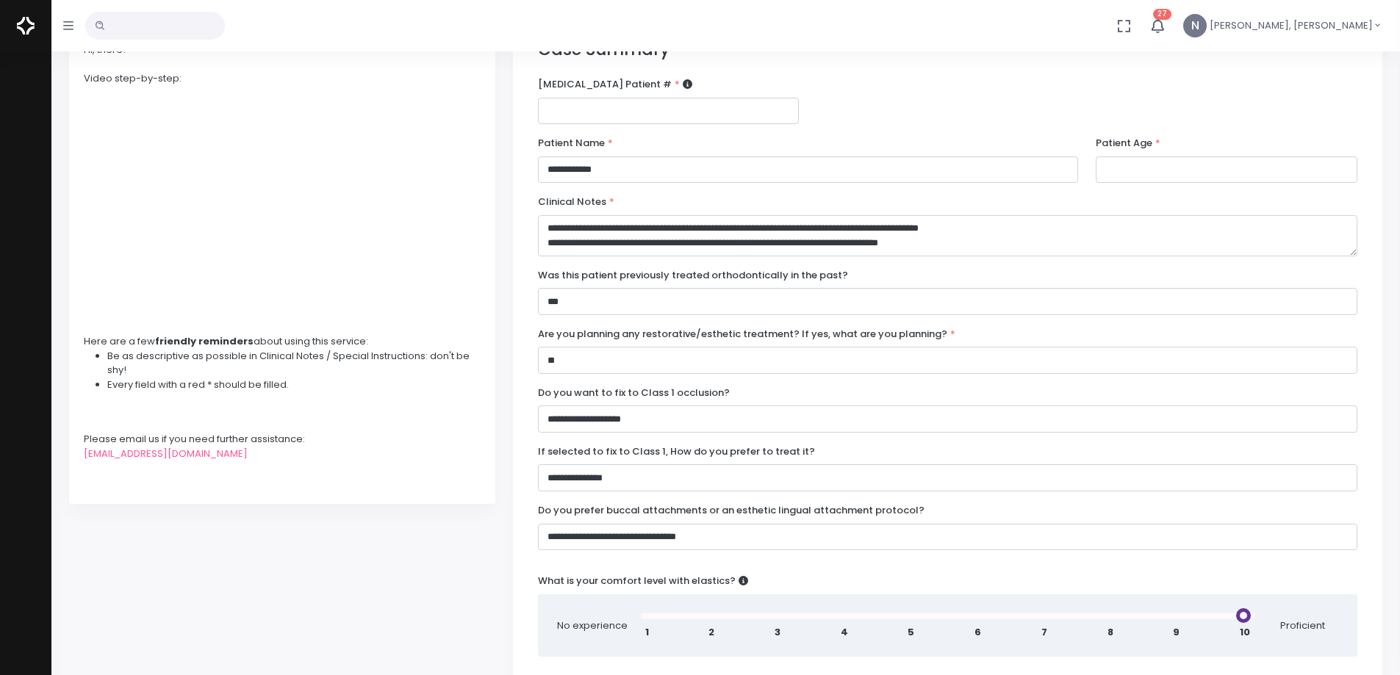 Image resolution: width=1400 pixels, height=675 pixels. I want to click on div: Video step-by-step:, so click(282, 79).